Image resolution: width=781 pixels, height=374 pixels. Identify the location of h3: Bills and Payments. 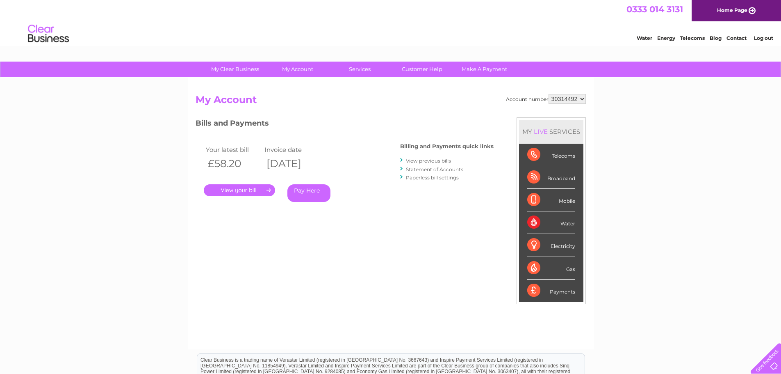
(344, 124).